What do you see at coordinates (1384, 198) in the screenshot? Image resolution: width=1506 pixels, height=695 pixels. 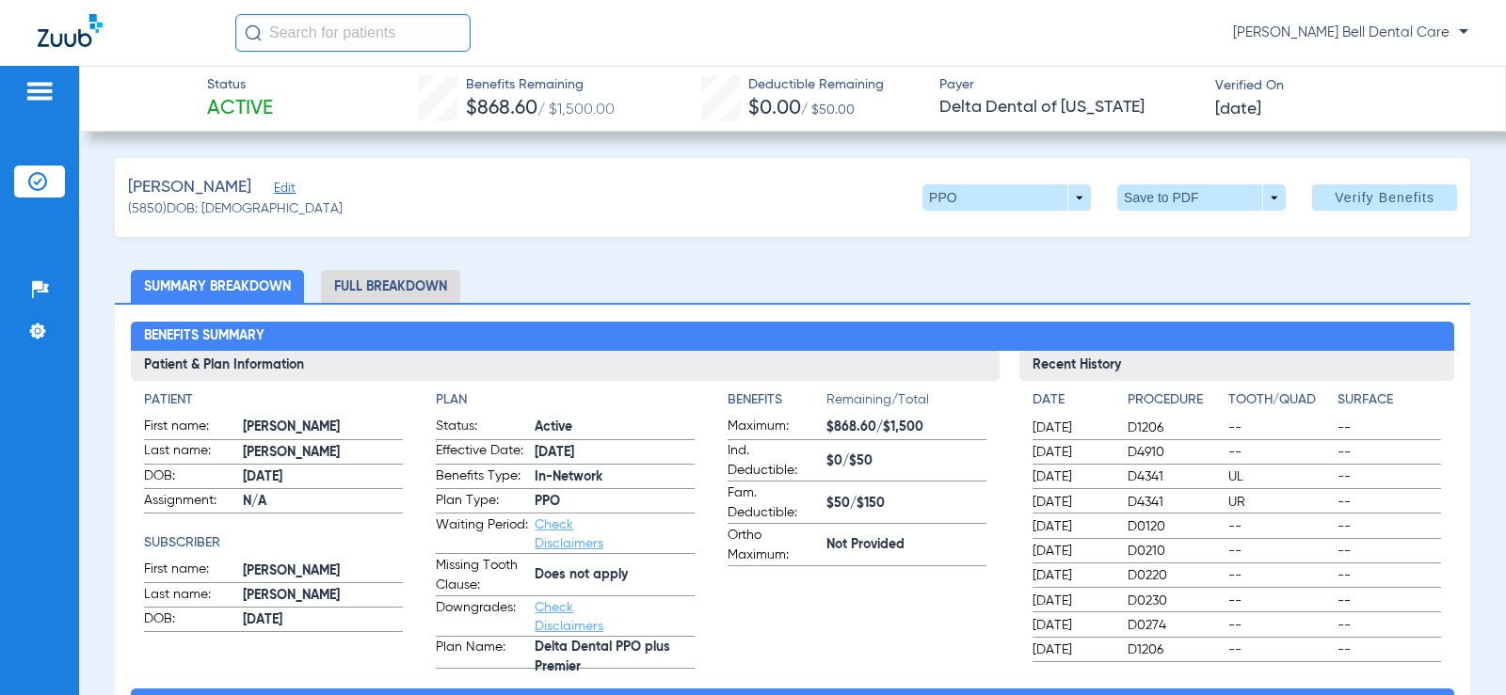 I see `span: Verify Benefits` at bounding box center [1384, 198].